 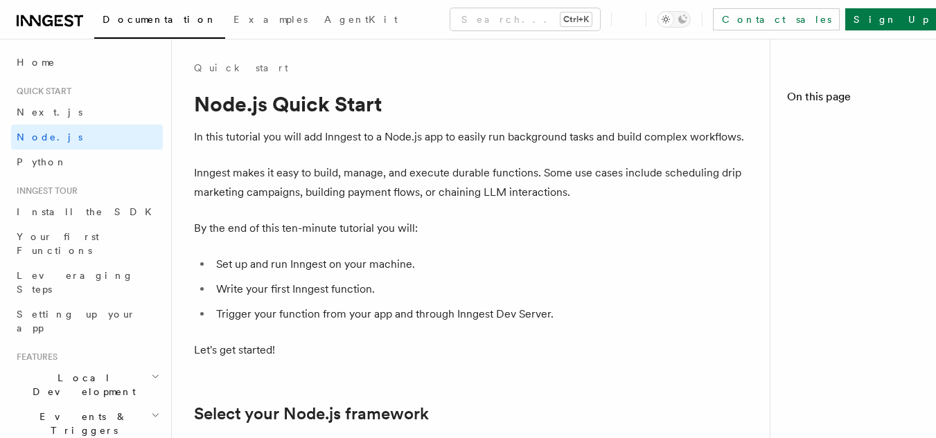 What do you see at coordinates (270, 21) in the screenshot?
I see `a: Examples` at bounding box center [270, 21].